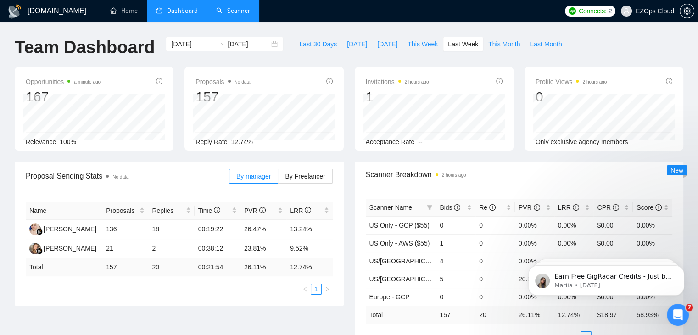 This screenshot has height=335, width=698. What do you see at coordinates (309, 249) in the screenshot?
I see `td: 9.52%` at bounding box center [309, 249].